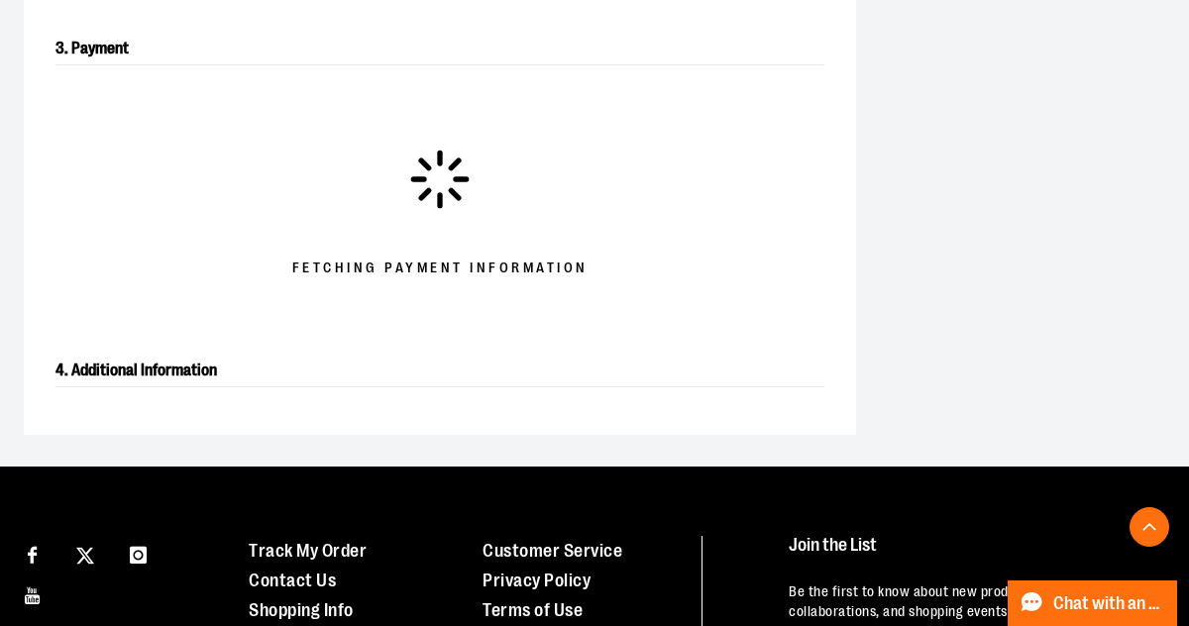 The height and width of the screenshot is (626, 1189). Describe the element at coordinates (307, 551) in the screenshot. I see `a: Track My Order` at that location.